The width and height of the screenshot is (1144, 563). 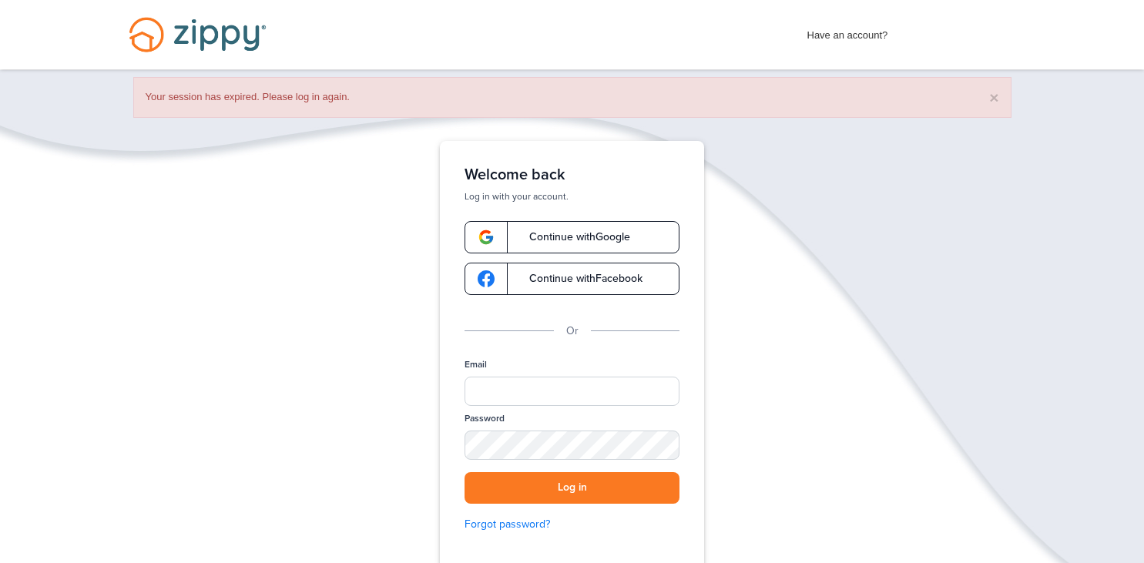 What do you see at coordinates (572, 237) in the screenshot?
I see `a: google-logoContinue withGoogle` at bounding box center [572, 237].